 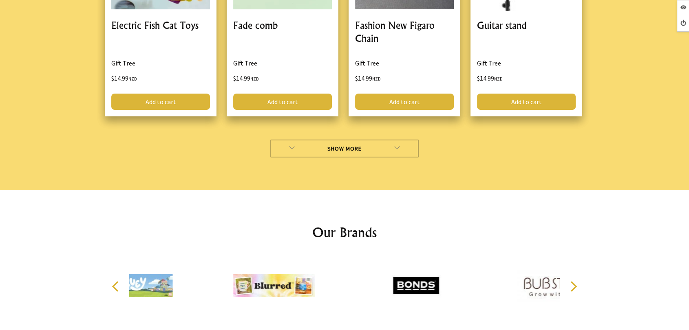 I want to click on button: Next, so click(x=572, y=287).